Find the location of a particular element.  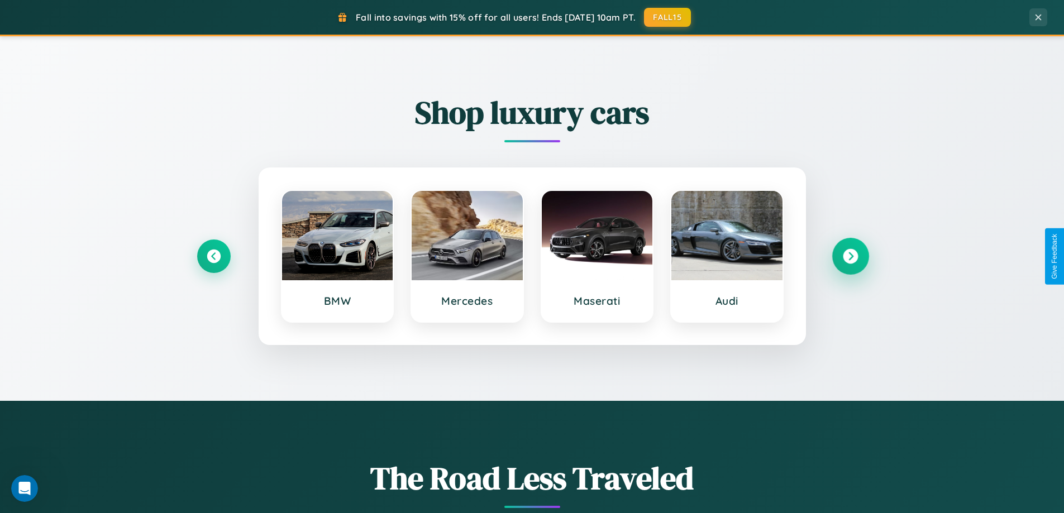

h1: The Road Less Traveled is located at coordinates (532, 478).